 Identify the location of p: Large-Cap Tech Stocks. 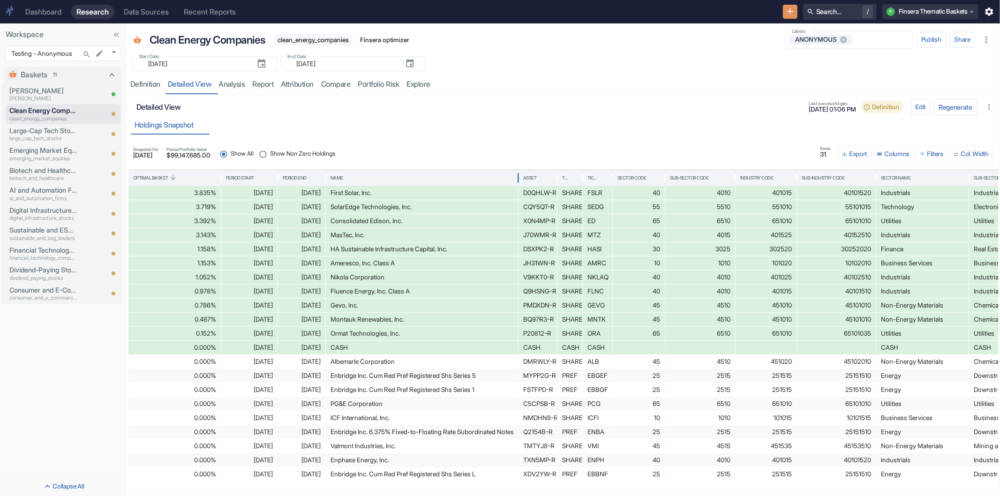
(43, 131).